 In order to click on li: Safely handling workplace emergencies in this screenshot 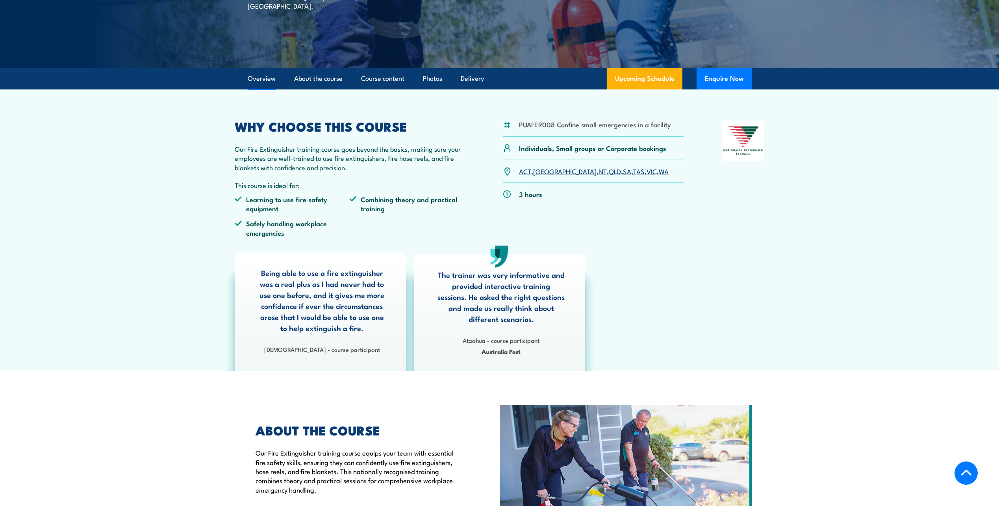, I will do `click(292, 228)`.